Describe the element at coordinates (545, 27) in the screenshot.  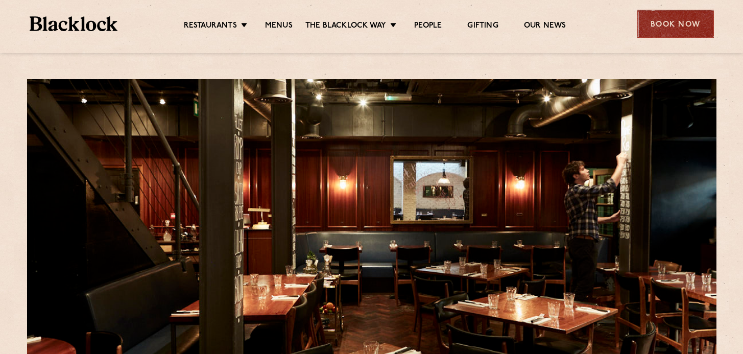
I see `a: Our News` at that location.